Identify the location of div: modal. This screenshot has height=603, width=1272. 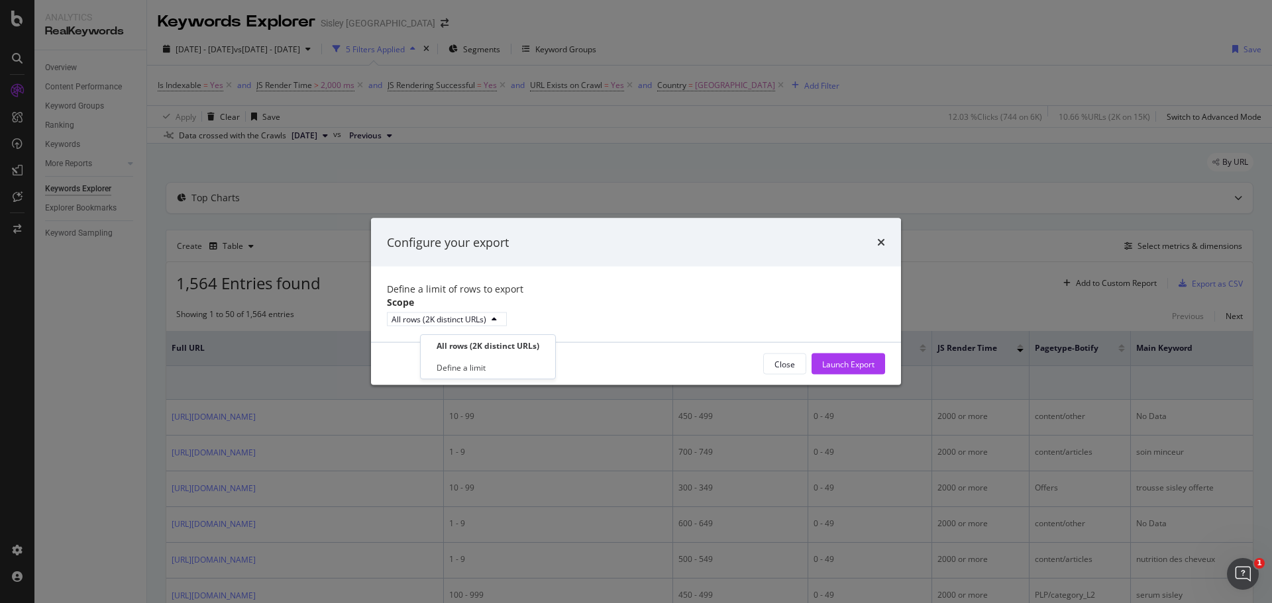
(636, 301).